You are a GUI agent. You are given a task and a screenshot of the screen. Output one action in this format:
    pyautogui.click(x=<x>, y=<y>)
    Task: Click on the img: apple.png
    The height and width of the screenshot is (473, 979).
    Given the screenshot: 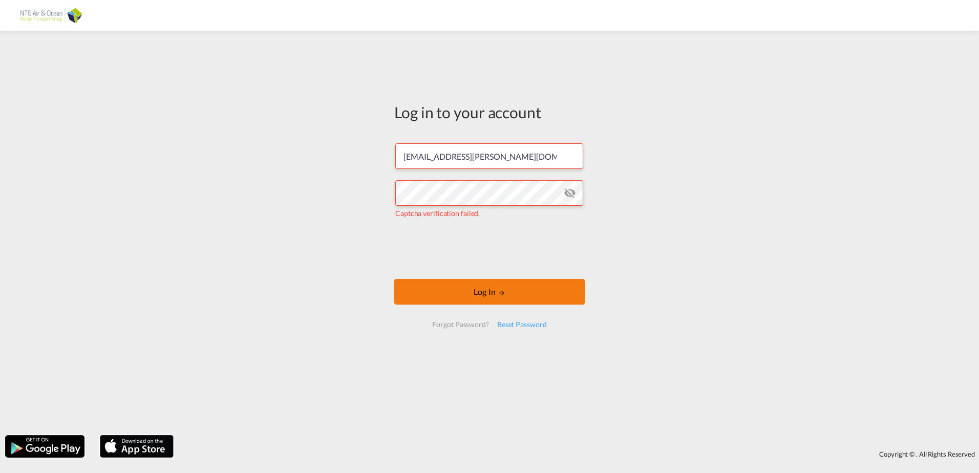 What is the action you would take?
    pyautogui.click(x=137, y=446)
    